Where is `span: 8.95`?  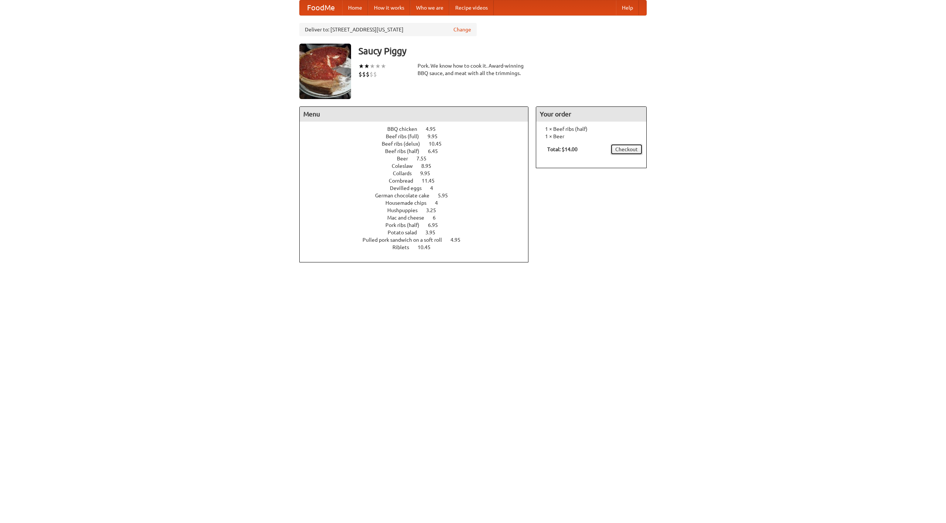 span: 8.95 is located at coordinates (430, 166).